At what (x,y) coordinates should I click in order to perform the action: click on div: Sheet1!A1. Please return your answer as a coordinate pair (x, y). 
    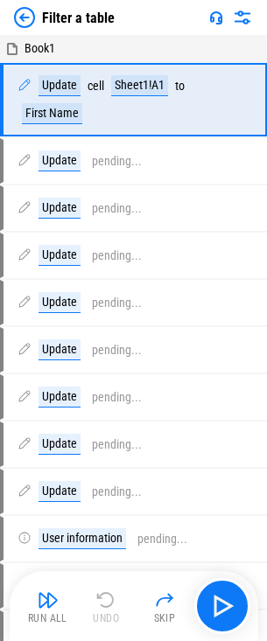
    Looking at the image, I should click on (139, 86).